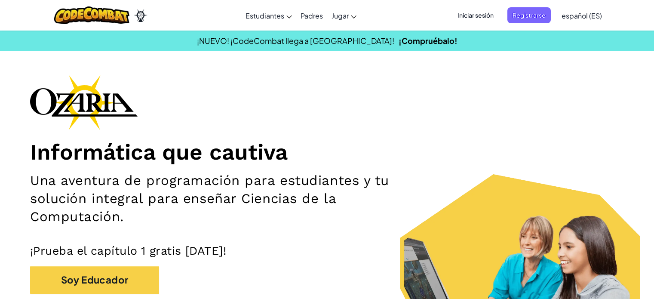  What do you see at coordinates (312, 15) in the screenshot?
I see `a: Padres` at bounding box center [312, 15].